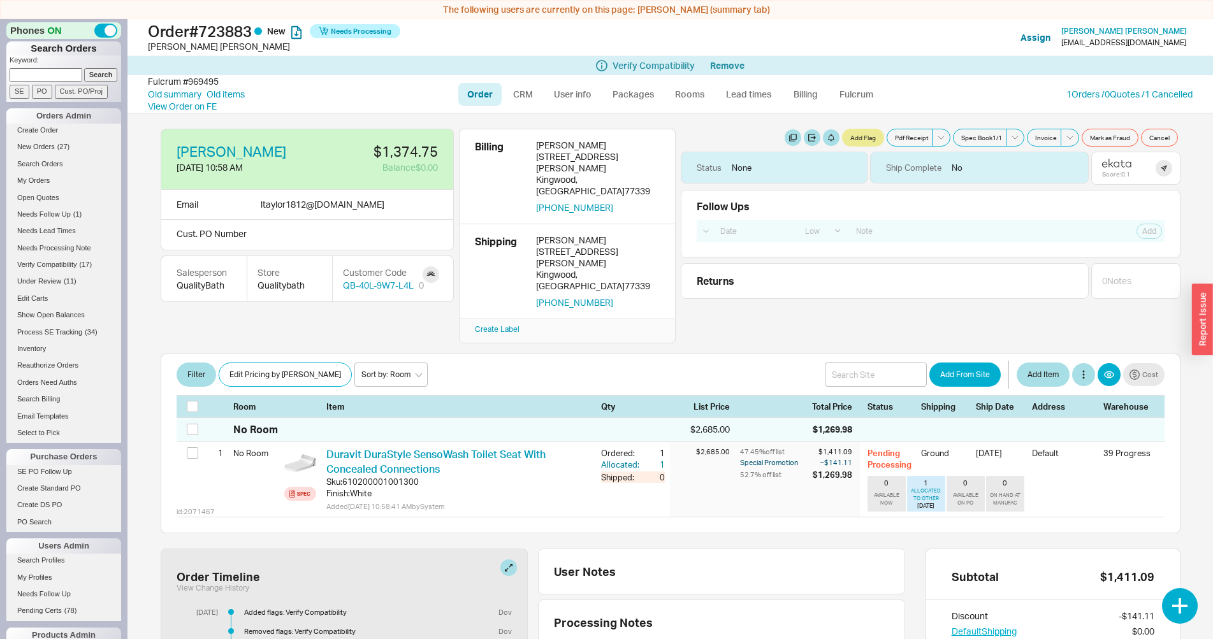 The width and height of the screenshot is (1213, 639). What do you see at coordinates (289, 286) in the screenshot?
I see `div: Qualitybath` at bounding box center [289, 286].